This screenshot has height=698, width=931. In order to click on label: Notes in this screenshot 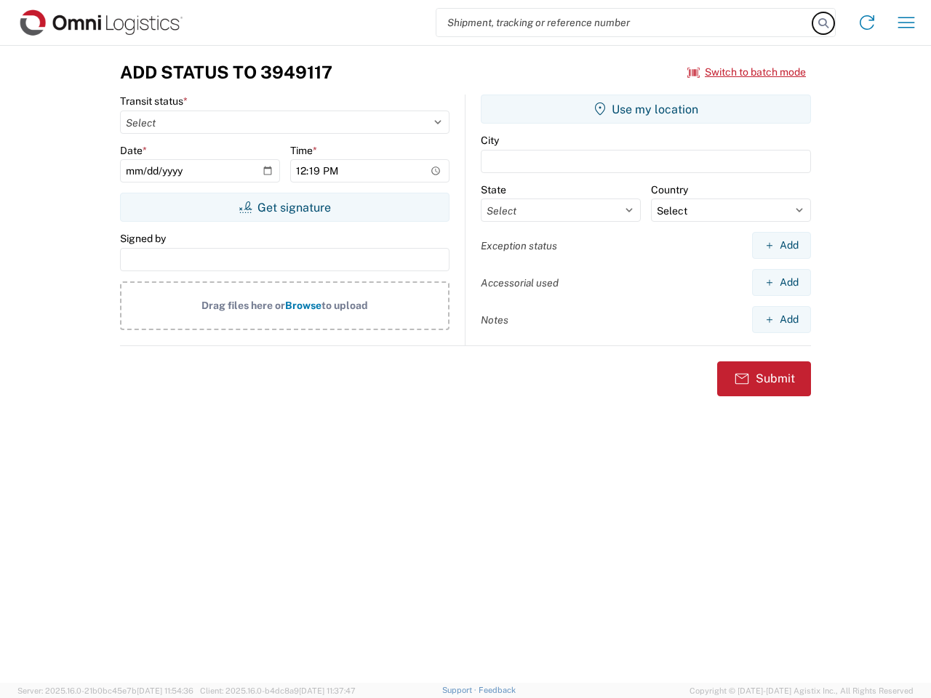, I will do `click(495, 320)`.